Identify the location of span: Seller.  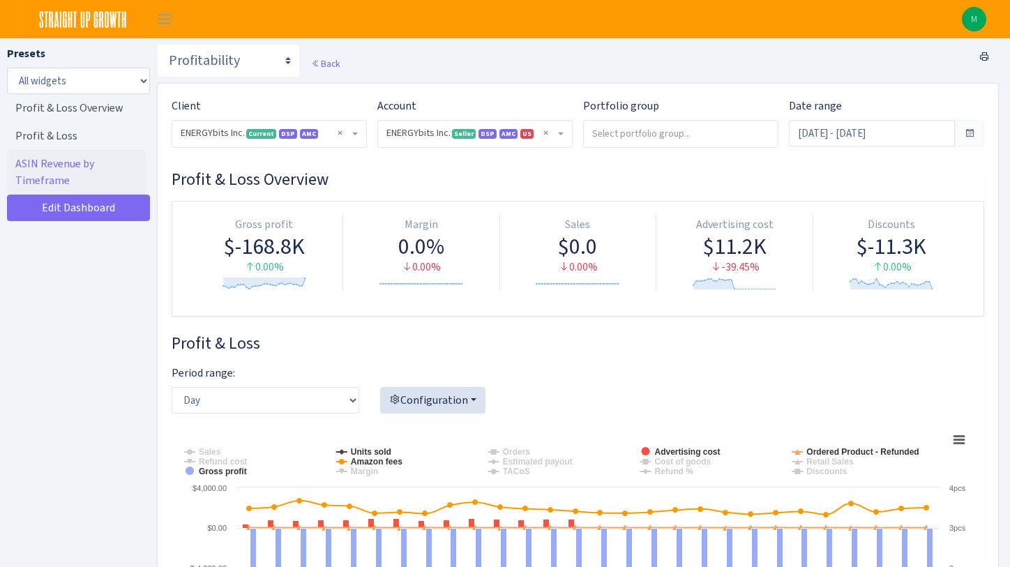
(464, 134).